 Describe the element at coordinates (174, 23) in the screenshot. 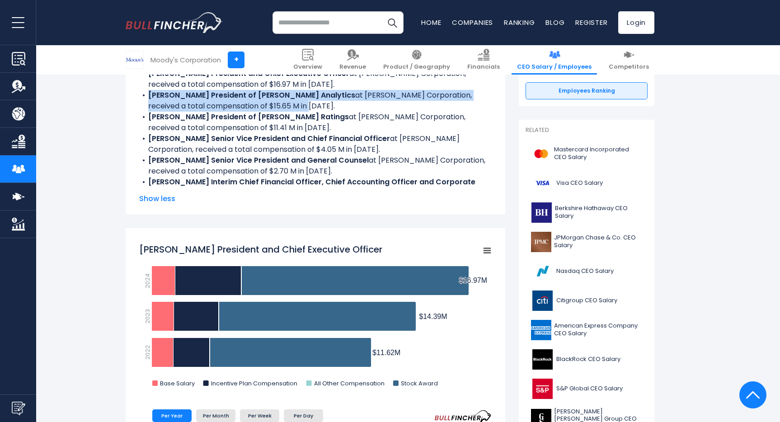

I see `img: bullfincher logo` at that location.